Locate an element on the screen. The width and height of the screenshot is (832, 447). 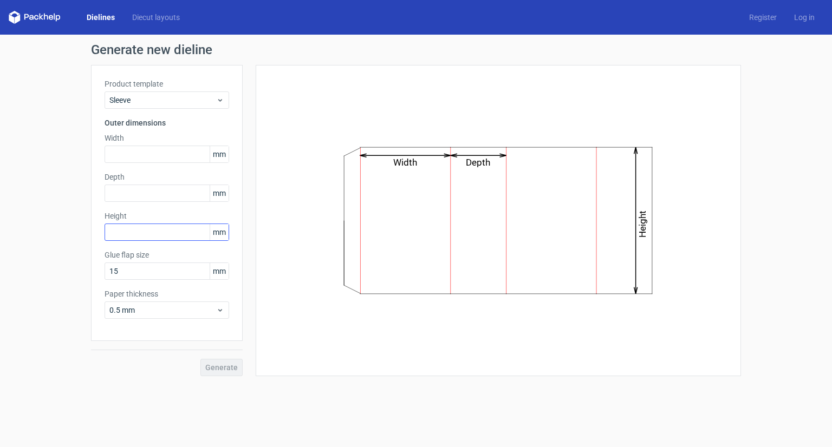
text: Depth is located at coordinates (478, 162).